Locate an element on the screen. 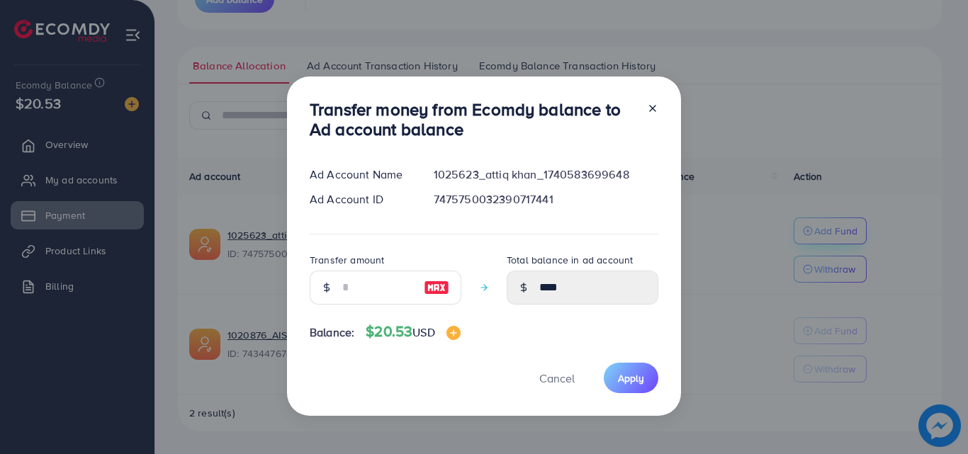 This screenshot has height=454, width=968. div: Ad Account Name is located at coordinates (360, 174).